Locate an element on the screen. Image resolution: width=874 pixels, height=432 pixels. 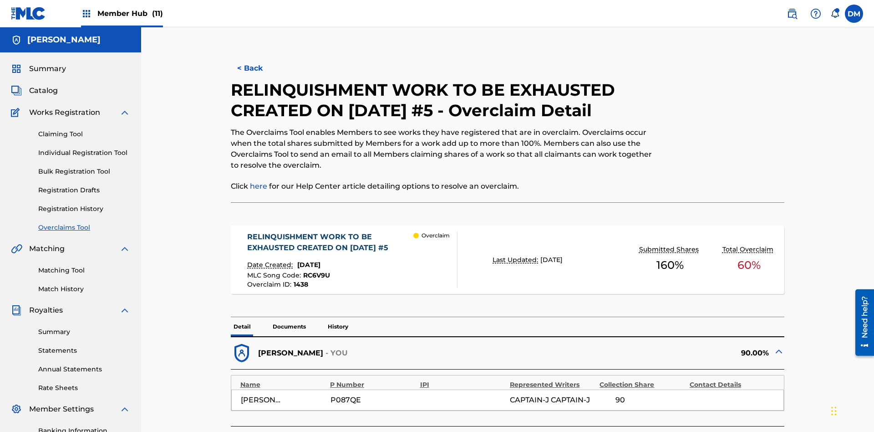
a: SummarySummary is located at coordinates (38, 69).